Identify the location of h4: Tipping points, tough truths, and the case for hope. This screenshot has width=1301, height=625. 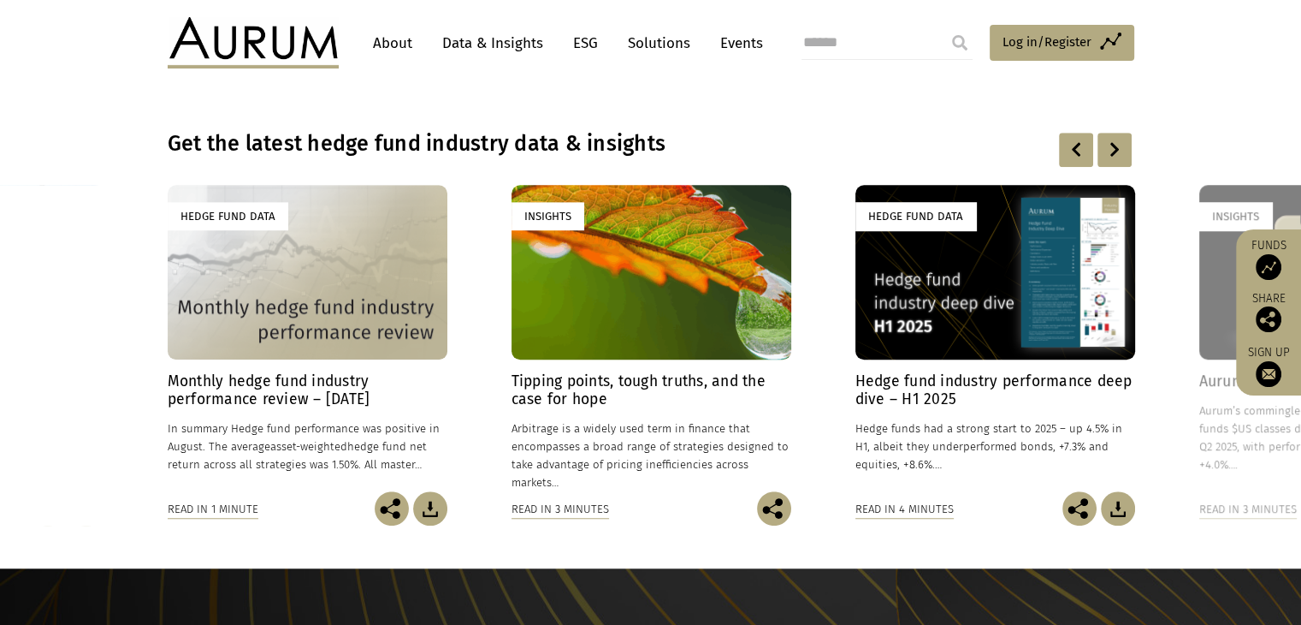
(651, 390).